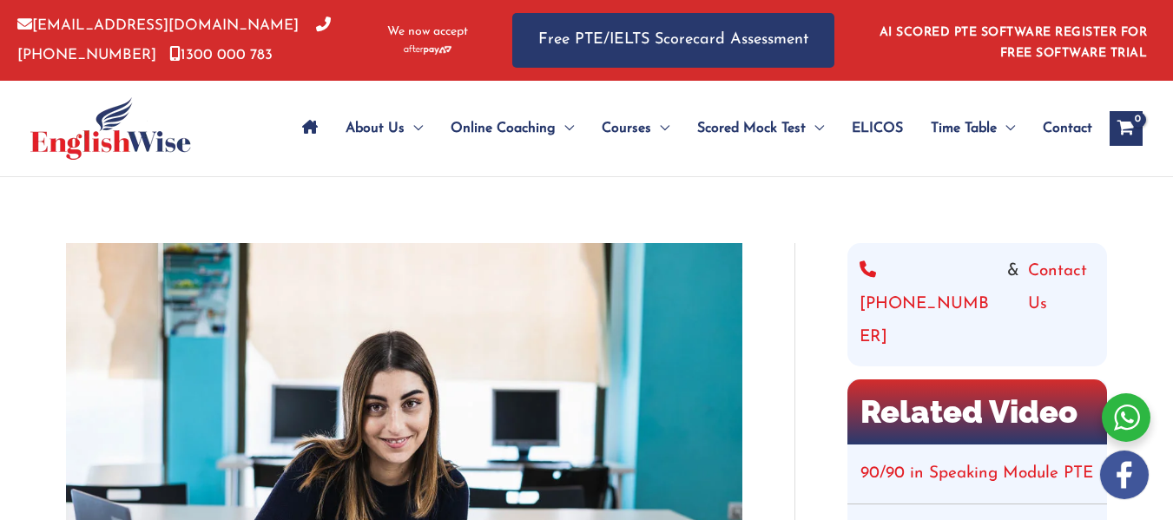 The height and width of the screenshot is (520, 1173). I want to click on a: 1300 000 783, so click(221, 55).